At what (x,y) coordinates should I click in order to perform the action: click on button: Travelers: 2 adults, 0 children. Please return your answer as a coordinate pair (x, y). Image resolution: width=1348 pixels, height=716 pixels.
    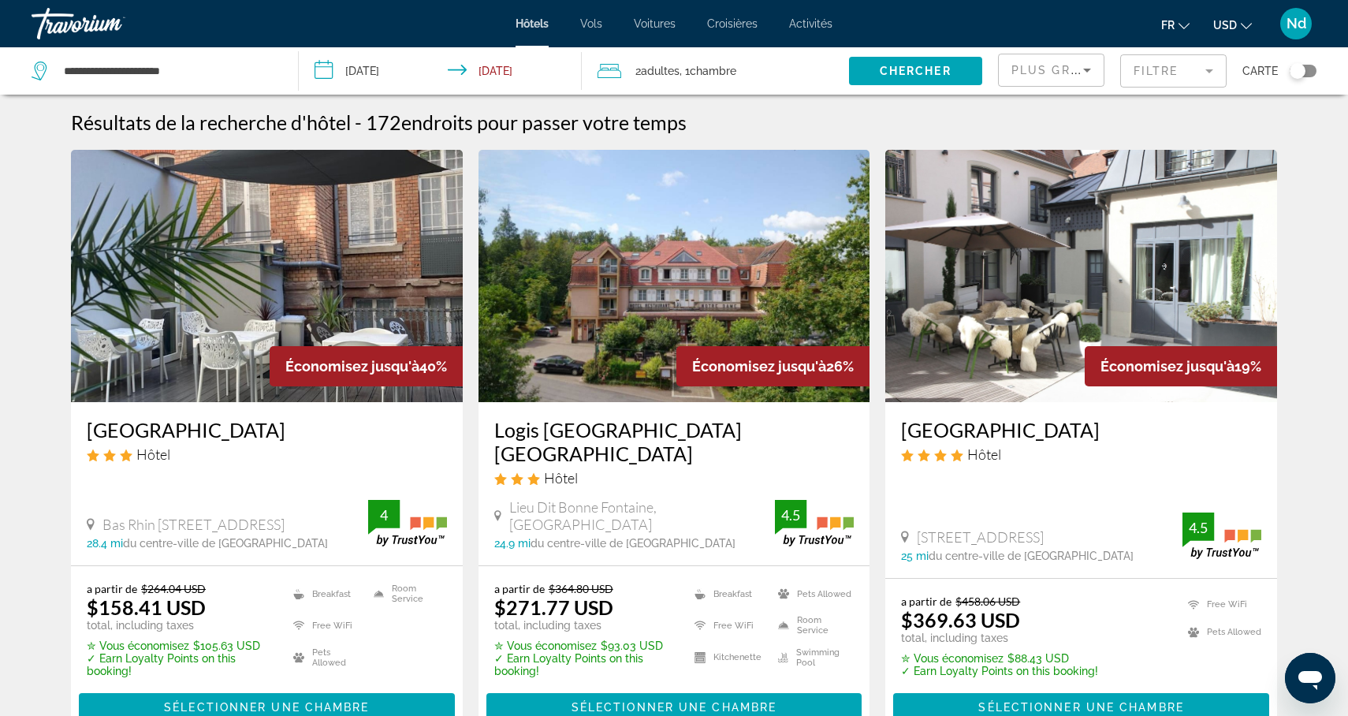
    Looking at the image, I should click on (715, 71).